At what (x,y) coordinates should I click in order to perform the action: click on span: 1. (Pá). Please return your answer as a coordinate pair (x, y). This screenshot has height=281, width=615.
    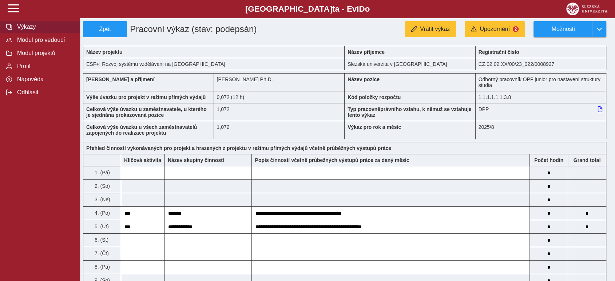
    Looking at the image, I should click on (102, 172).